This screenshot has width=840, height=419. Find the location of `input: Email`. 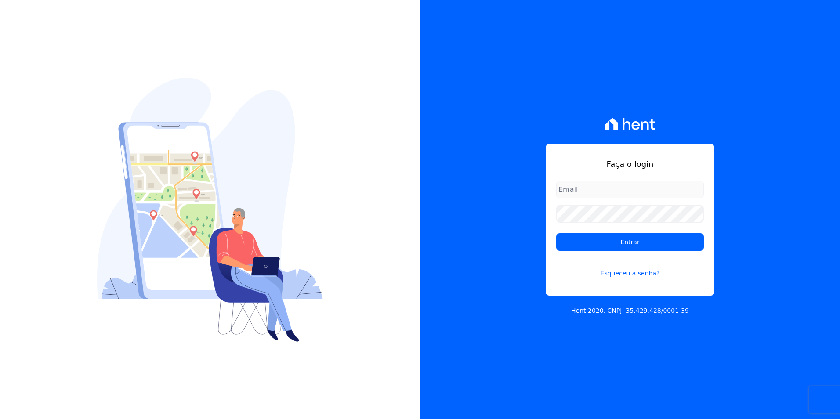

input: Email is located at coordinates (630, 189).